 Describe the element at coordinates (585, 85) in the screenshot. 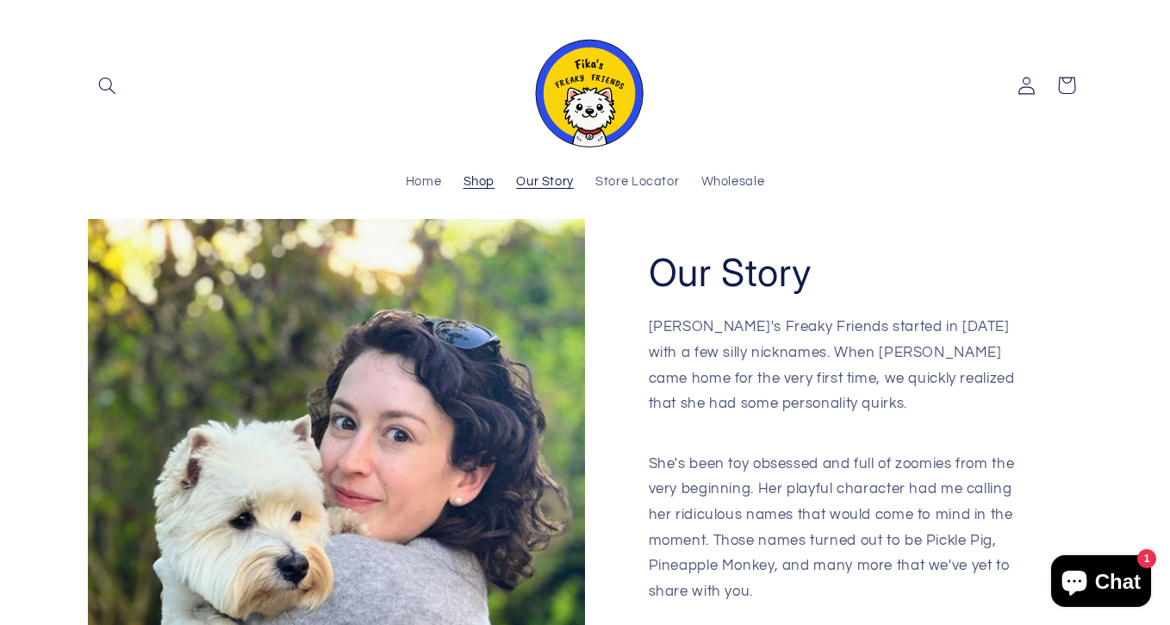

I see `a: Fika's Freaky Friends` at that location.